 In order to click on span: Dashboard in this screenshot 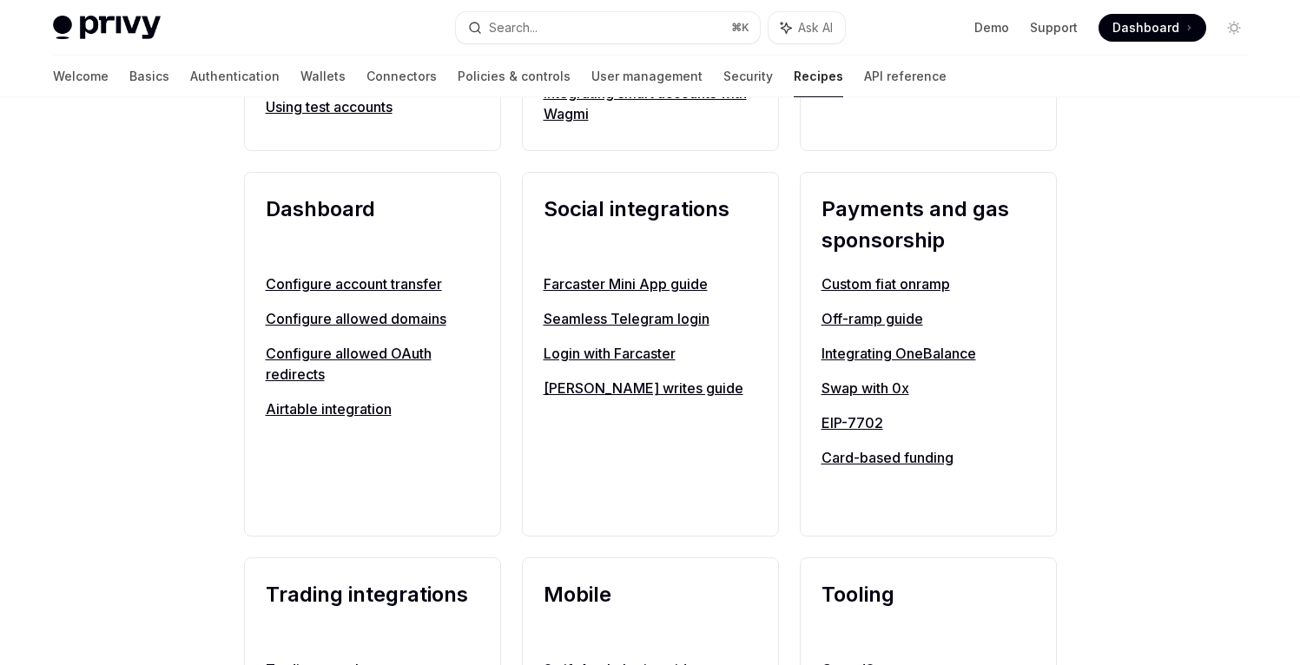, I will do `click(1146, 28)`.